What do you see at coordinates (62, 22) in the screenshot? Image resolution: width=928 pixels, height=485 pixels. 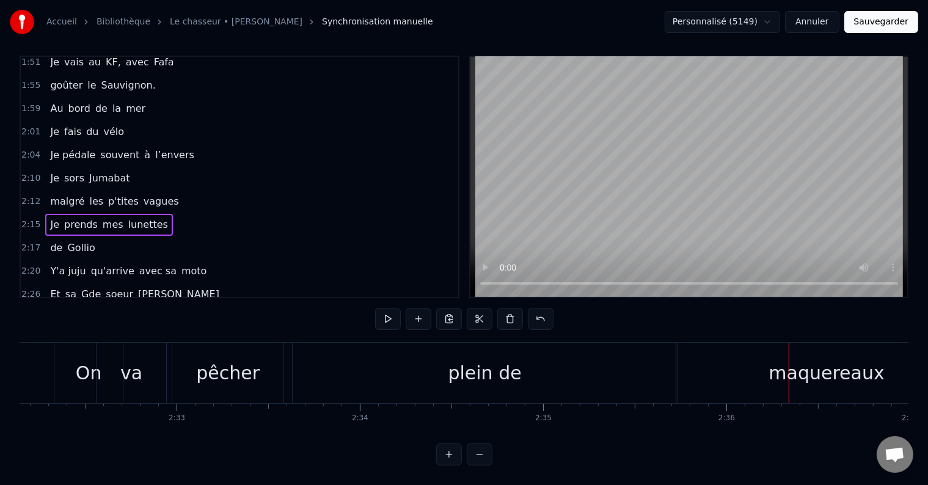 I see `a: Accueil` at bounding box center [62, 22].